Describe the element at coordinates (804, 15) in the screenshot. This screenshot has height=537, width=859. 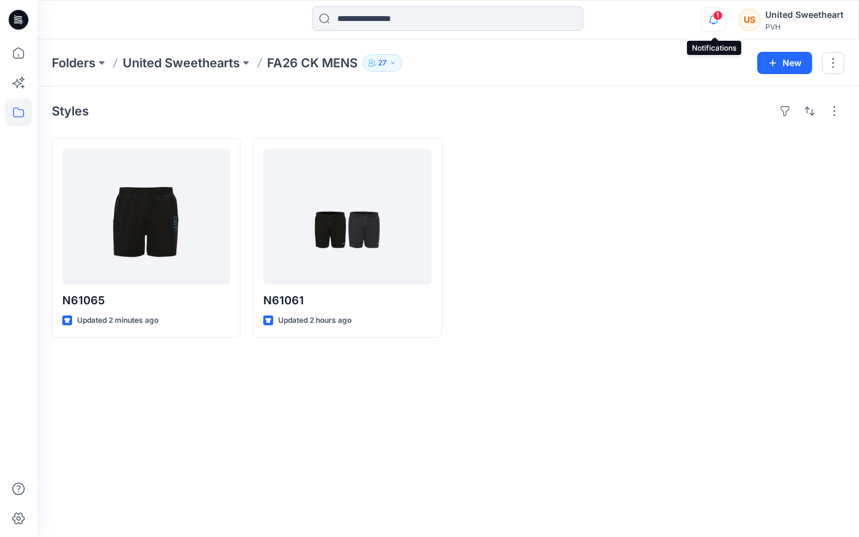
I see `div: United Sweetheart` at that location.